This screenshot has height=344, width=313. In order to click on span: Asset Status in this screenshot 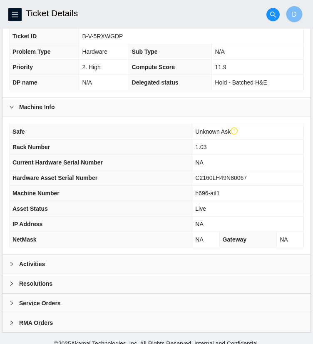, I will do `click(30, 209)`.